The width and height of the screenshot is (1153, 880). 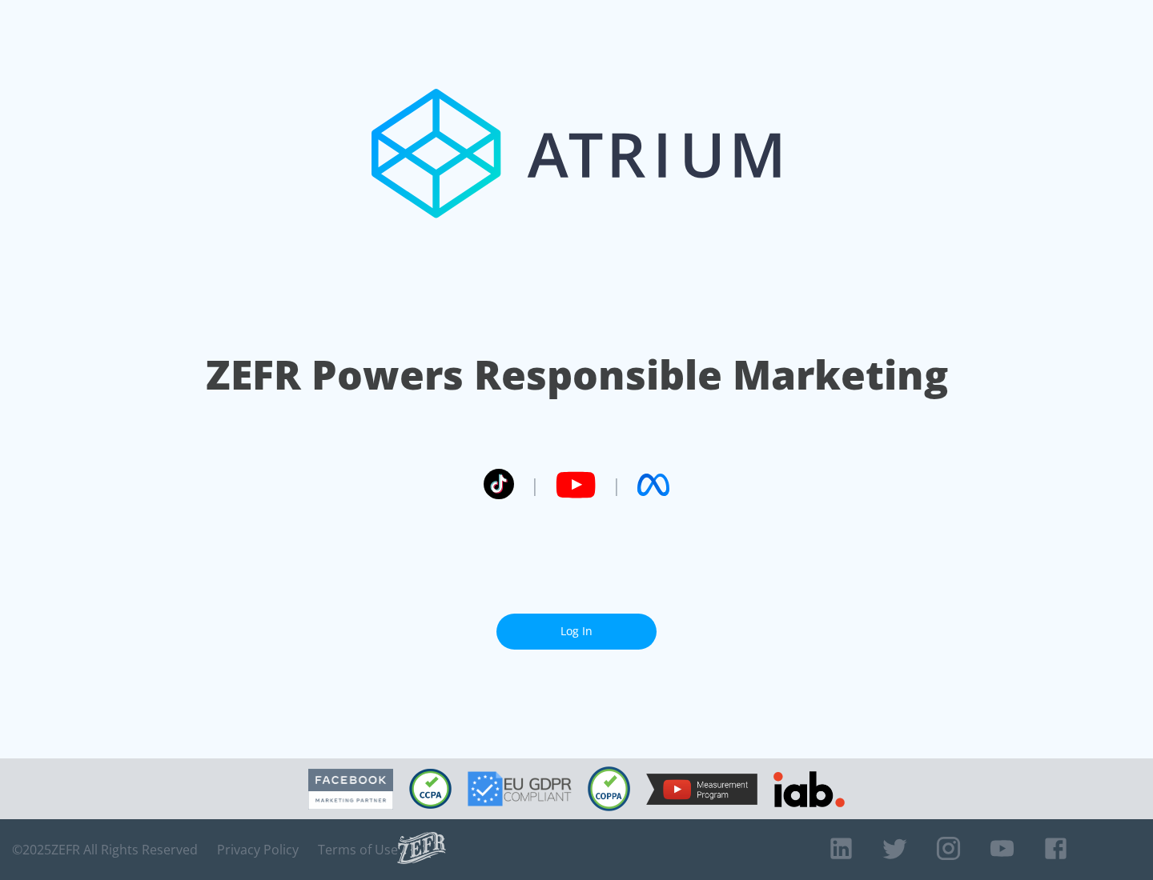 I want to click on img: CCPA Compliant, so click(x=430, y=789).